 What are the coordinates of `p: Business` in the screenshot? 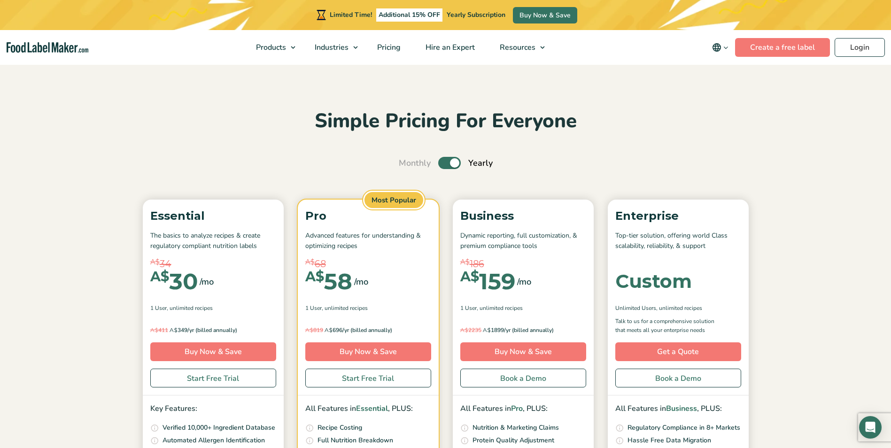 It's located at (523, 216).